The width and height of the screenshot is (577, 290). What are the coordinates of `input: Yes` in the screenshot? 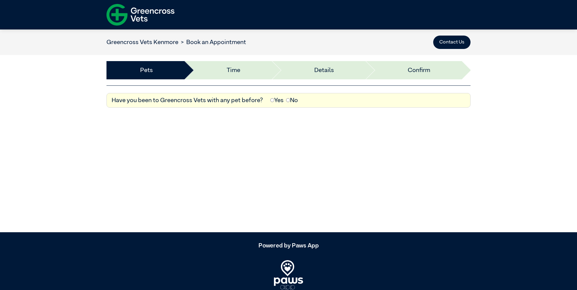 It's located at (272, 100).